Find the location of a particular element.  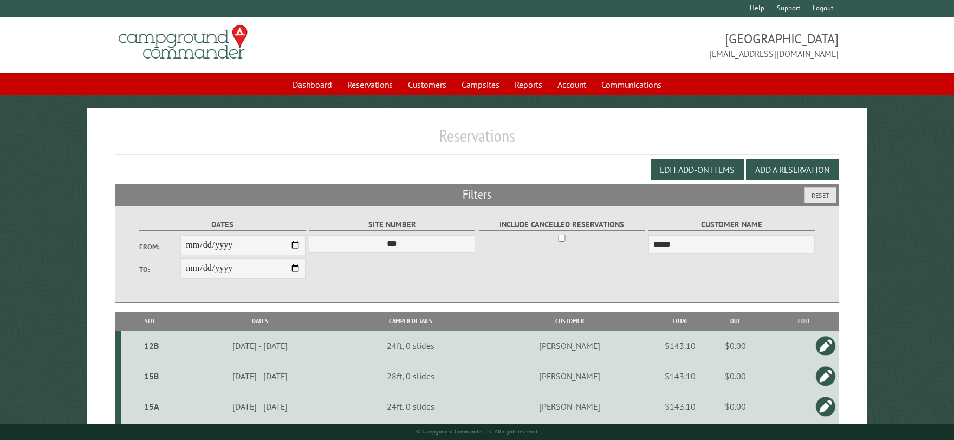

th: Total is located at coordinates (681, 321).